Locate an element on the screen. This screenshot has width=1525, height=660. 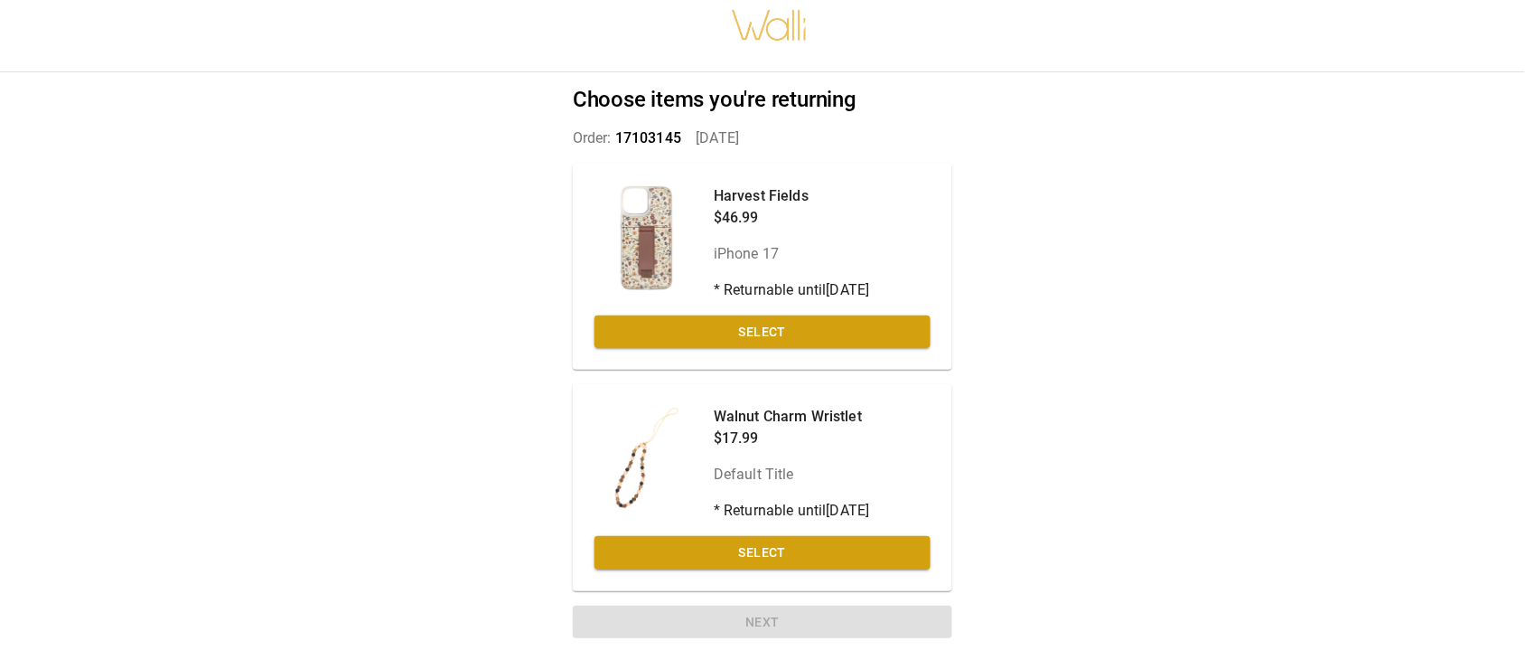
span: 17103145 is located at coordinates (648, 137).